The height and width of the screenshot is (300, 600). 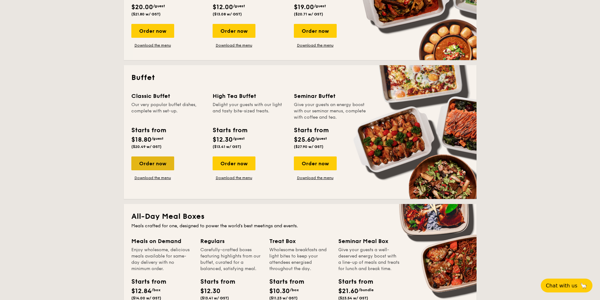 I want to click on div: Our very popular buffet dishes, complete with set-up., so click(x=168, y=111).